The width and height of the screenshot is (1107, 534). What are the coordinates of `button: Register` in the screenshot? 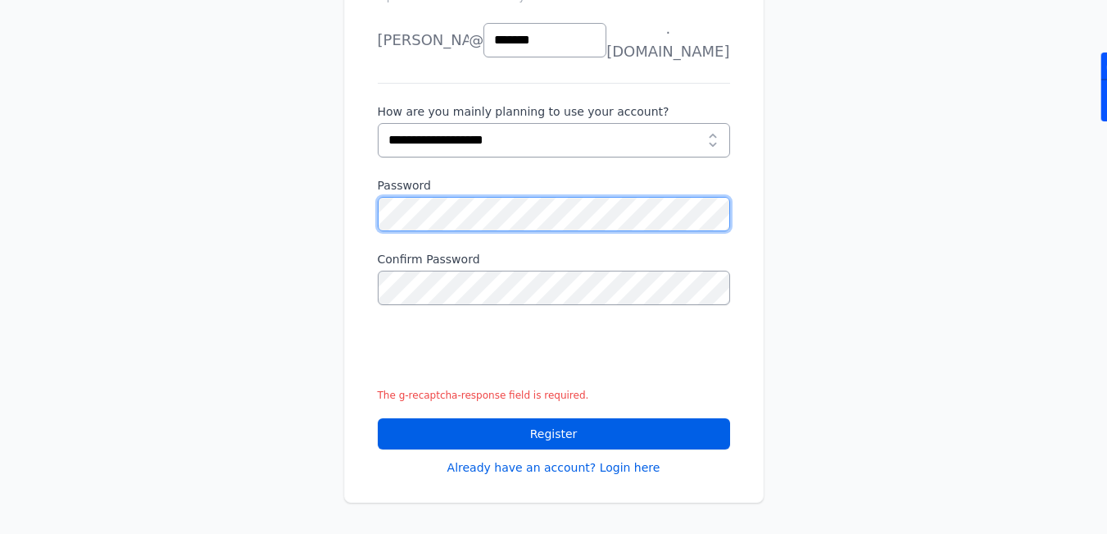 It's located at (554, 434).